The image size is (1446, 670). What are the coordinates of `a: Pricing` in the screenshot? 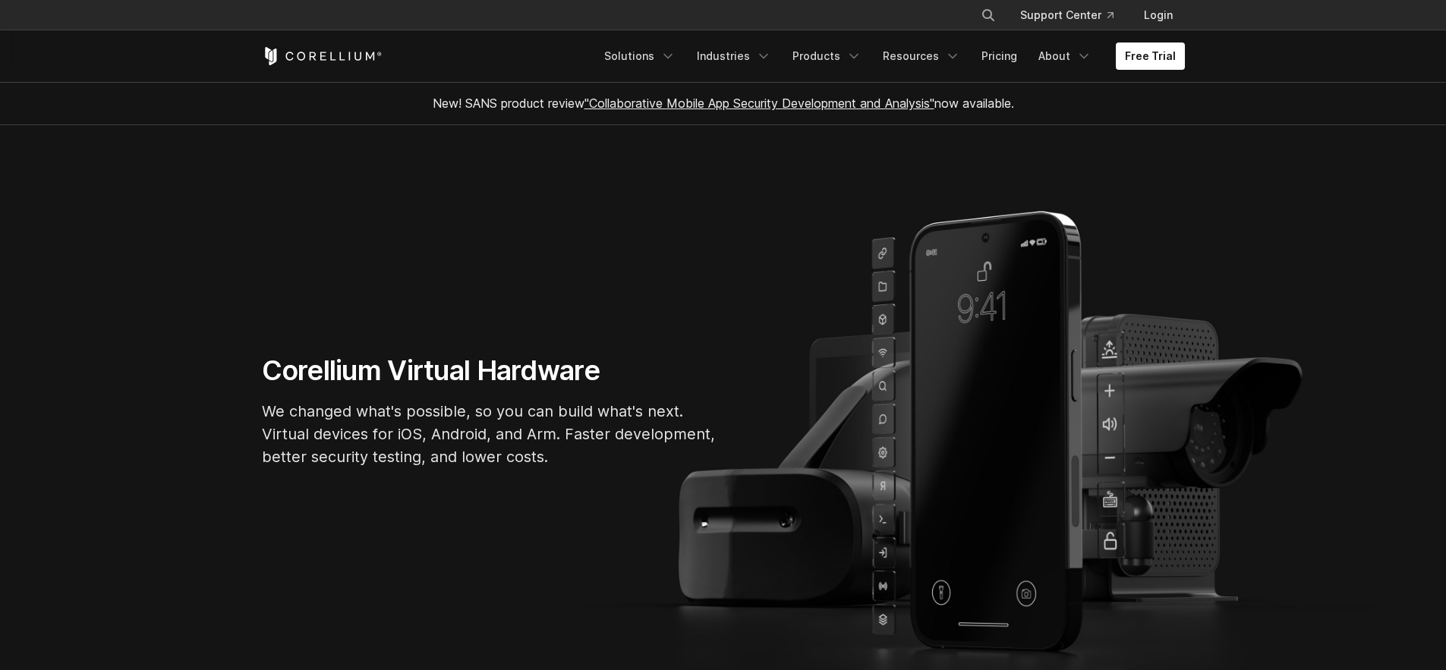 It's located at (999, 56).